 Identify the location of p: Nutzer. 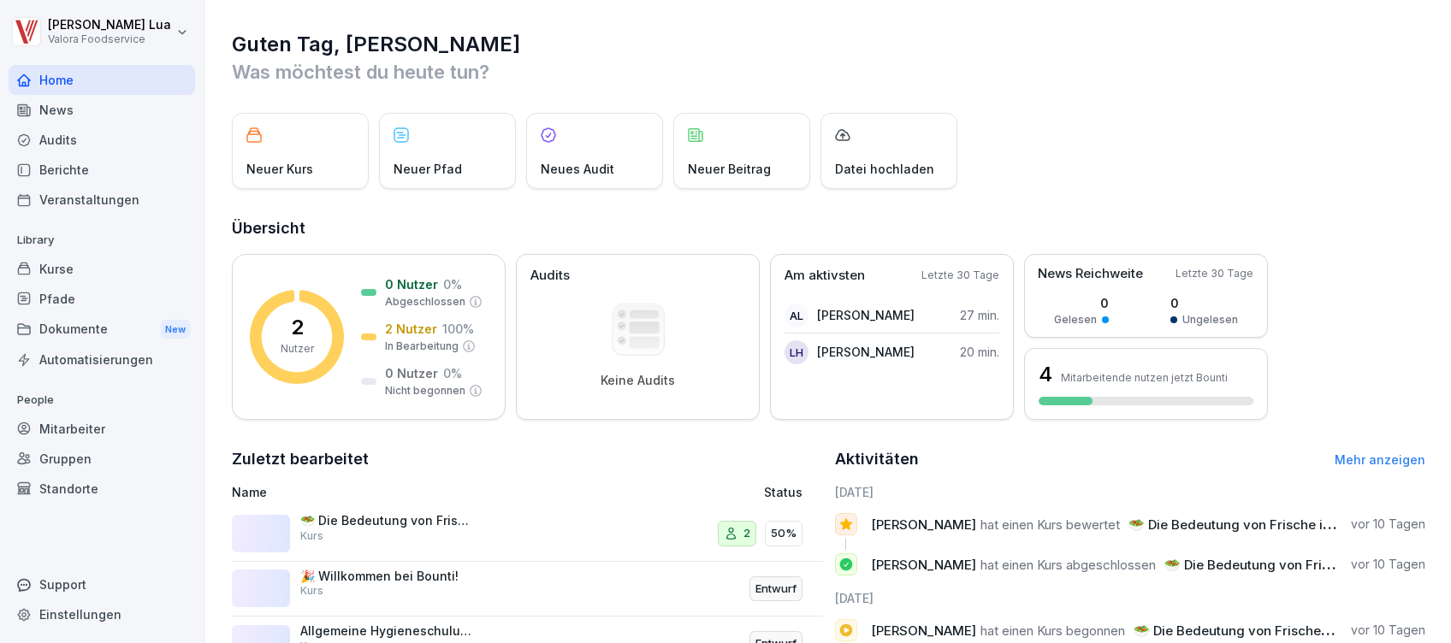
(297, 349).